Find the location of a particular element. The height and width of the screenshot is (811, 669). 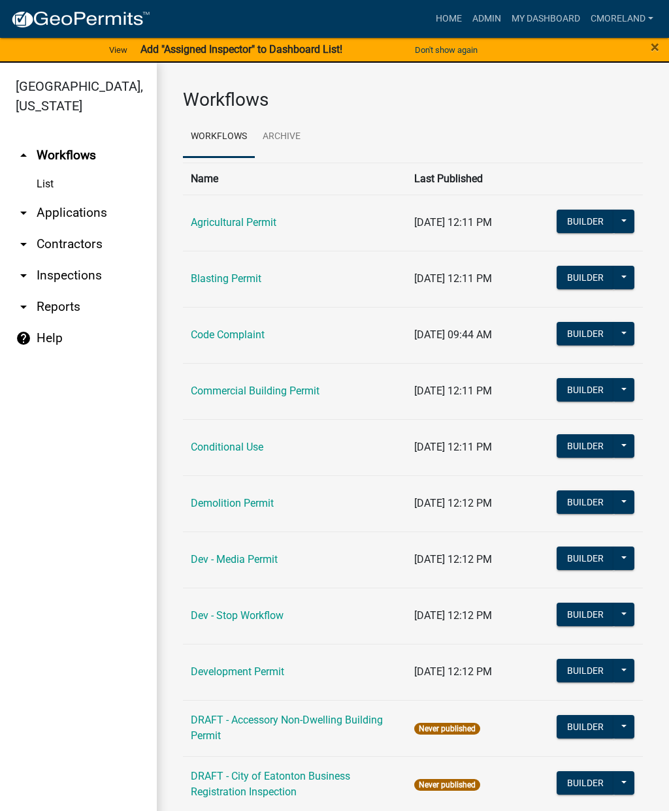

a: Dev - Stop Workflow is located at coordinates (237, 615).